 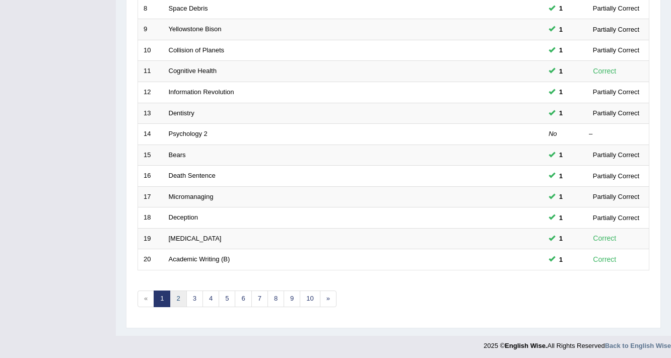 What do you see at coordinates (151, 155) in the screenshot?
I see `td: 15` at bounding box center [151, 155].